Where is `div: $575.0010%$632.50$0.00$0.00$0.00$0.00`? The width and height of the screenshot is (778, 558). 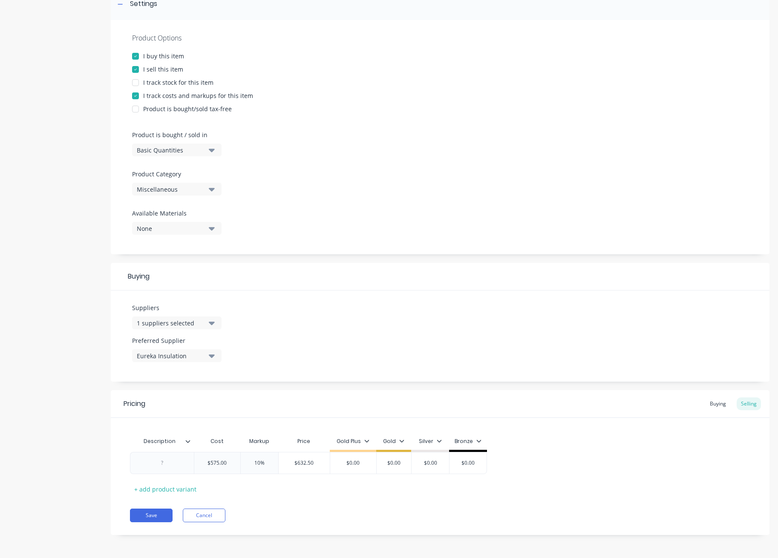 div: $575.0010%$632.50$0.00$0.00$0.00$0.00 is located at coordinates (308, 463).